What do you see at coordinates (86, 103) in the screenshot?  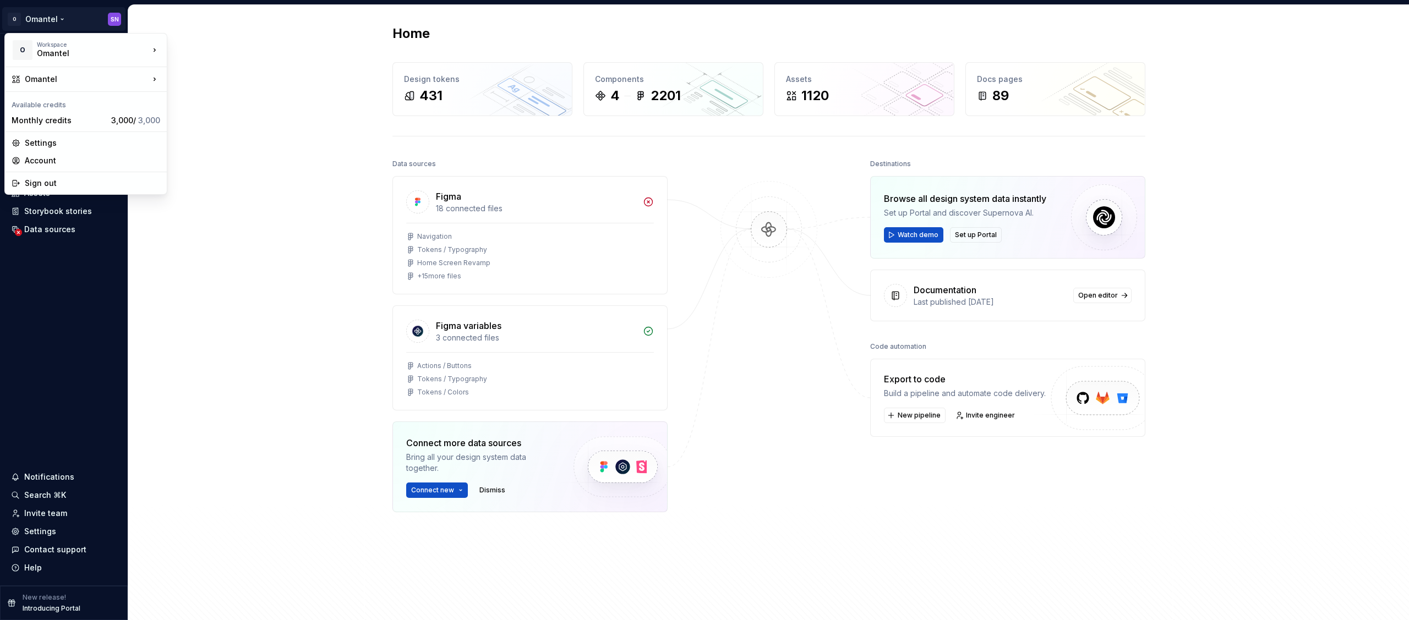 I see `div: Available credits` at bounding box center [86, 103].